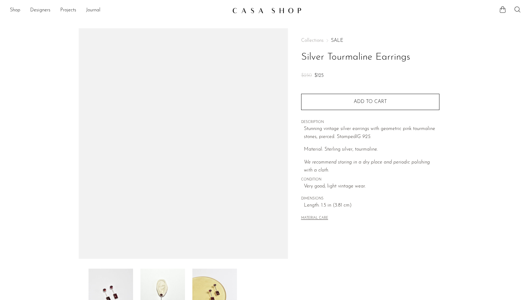 The height and width of the screenshot is (300, 531). Describe the element at coordinates (370, 41) in the screenshot. I see `nav: Breadcrumbs` at that location.